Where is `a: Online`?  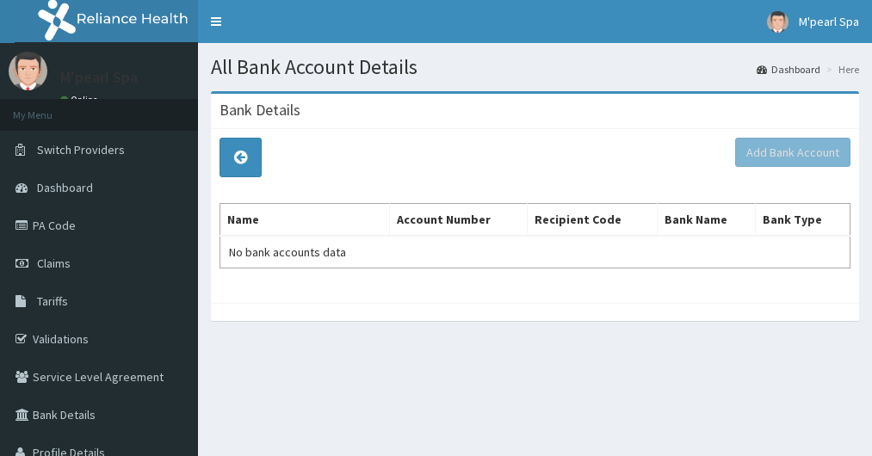
a: Online is located at coordinates (81, 100).